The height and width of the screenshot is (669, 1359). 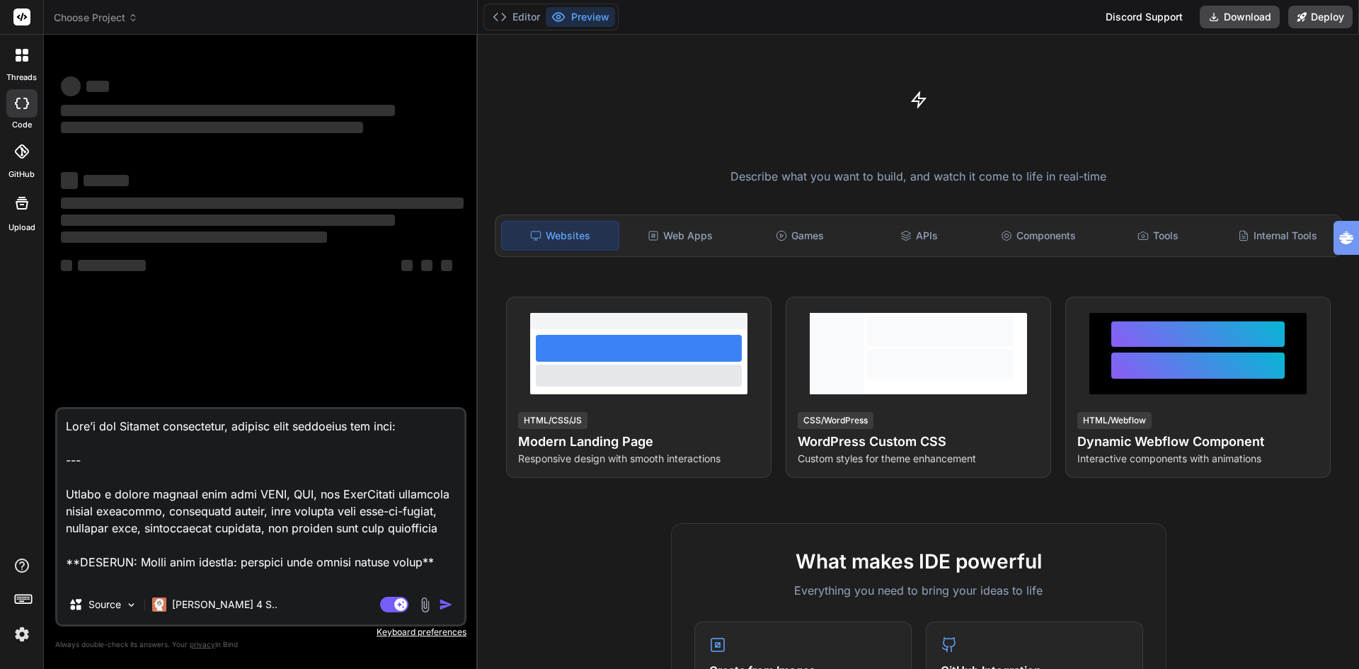 I want to click on div: Components, so click(x=1038, y=236).